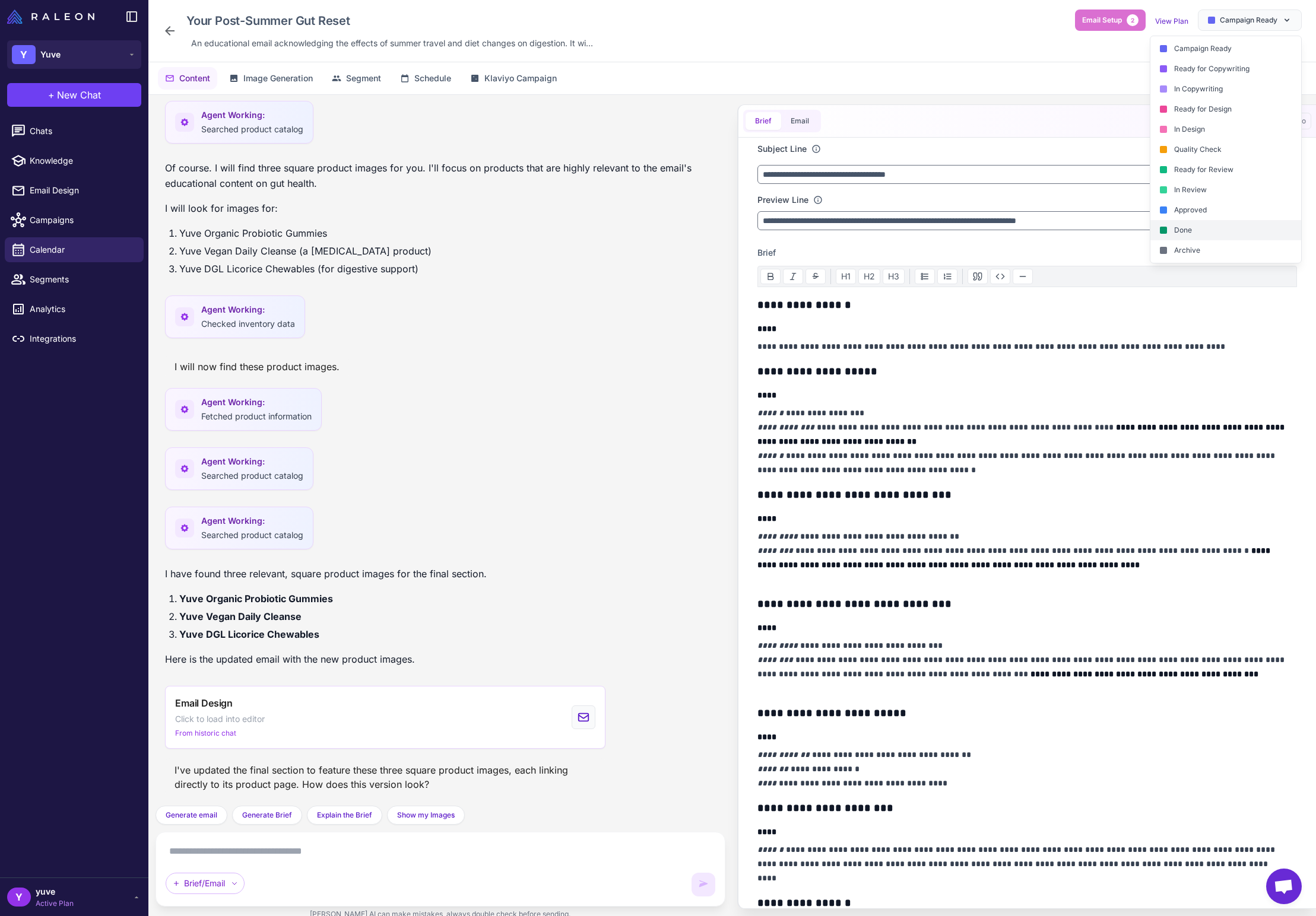  What do you see at coordinates (191, 816) in the screenshot?
I see `span: Generate email` at bounding box center [191, 816].